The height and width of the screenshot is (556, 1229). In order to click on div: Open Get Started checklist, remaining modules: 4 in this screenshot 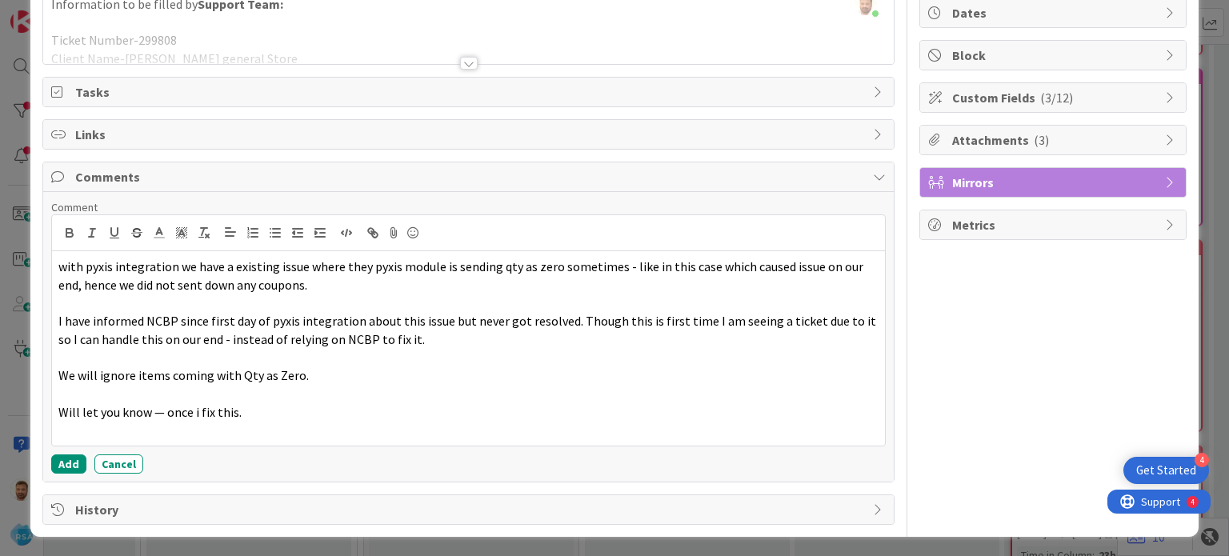, I will do `click(1166, 471)`.